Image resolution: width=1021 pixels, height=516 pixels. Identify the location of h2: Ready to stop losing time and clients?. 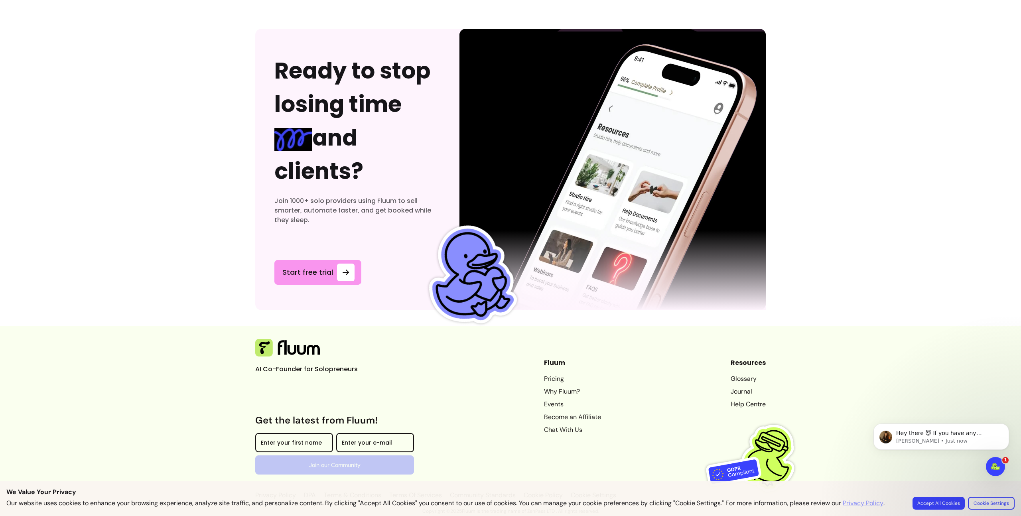
(357, 121).